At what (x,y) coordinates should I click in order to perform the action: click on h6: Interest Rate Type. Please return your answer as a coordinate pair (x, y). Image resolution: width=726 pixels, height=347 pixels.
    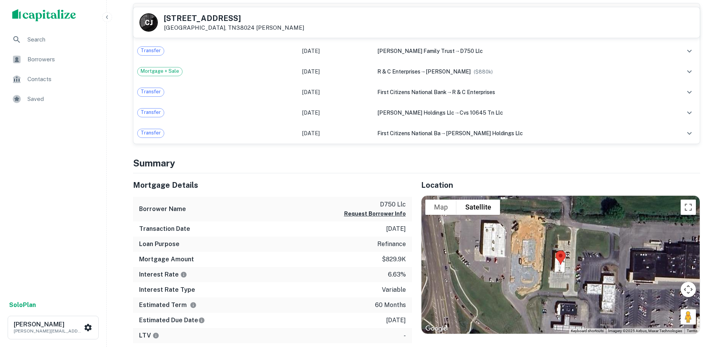
    Looking at the image, I should click on (167, 290).